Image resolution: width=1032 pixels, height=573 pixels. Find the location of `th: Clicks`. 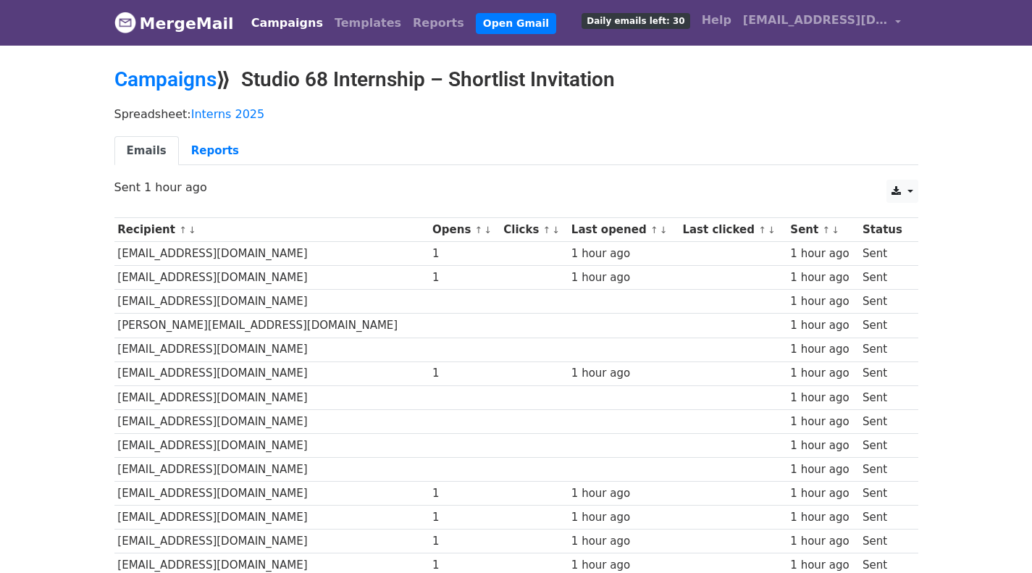

th: Clicks is located at coordinates (534, 230).